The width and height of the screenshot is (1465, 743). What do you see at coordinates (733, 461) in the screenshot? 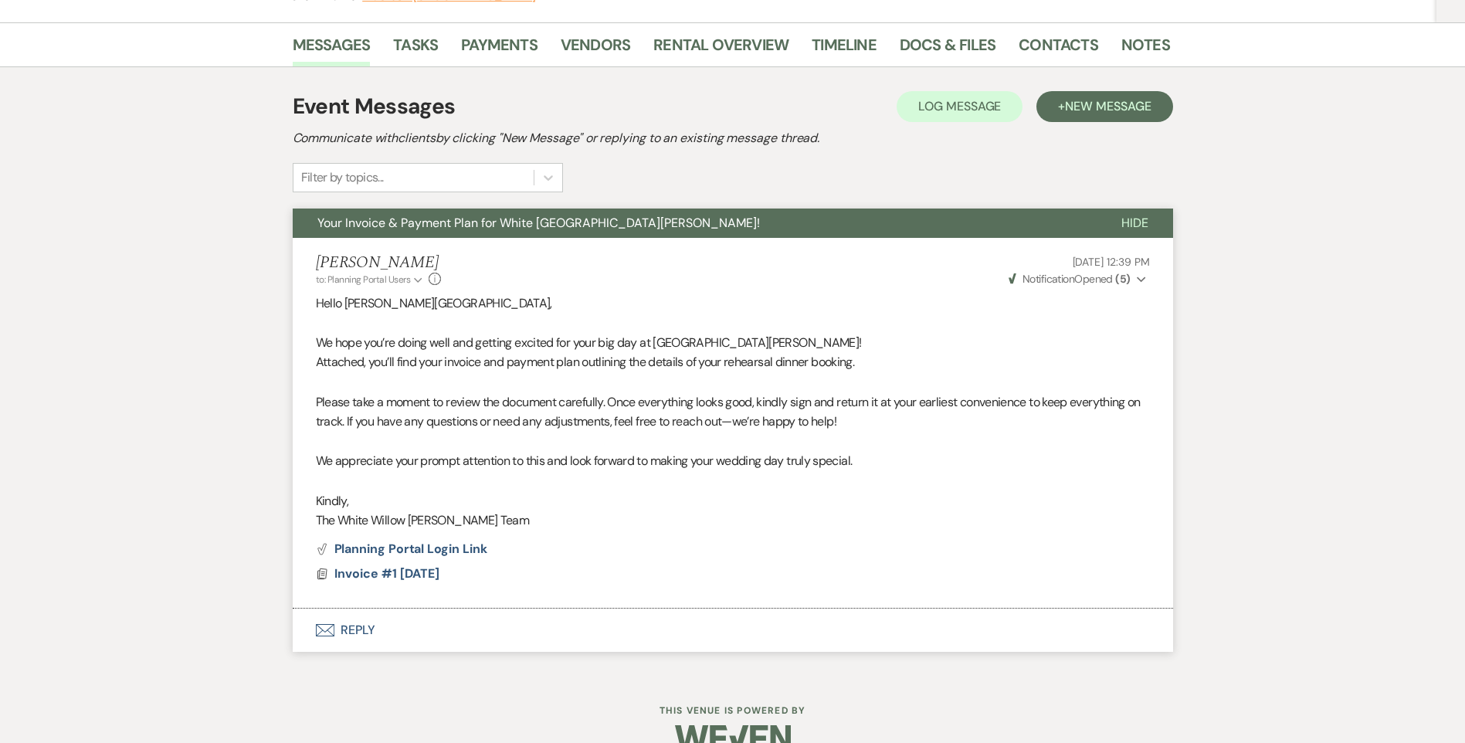
I see `p: We appreciate your prompt attention to this and look forward to making your wedding day truly spe...` at bounding box center [733, 461].